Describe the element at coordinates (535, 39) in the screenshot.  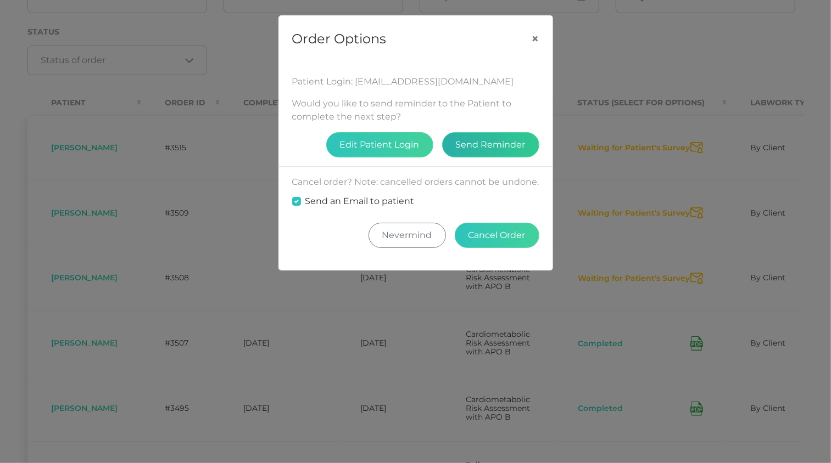
I see `button: Close` at that location.